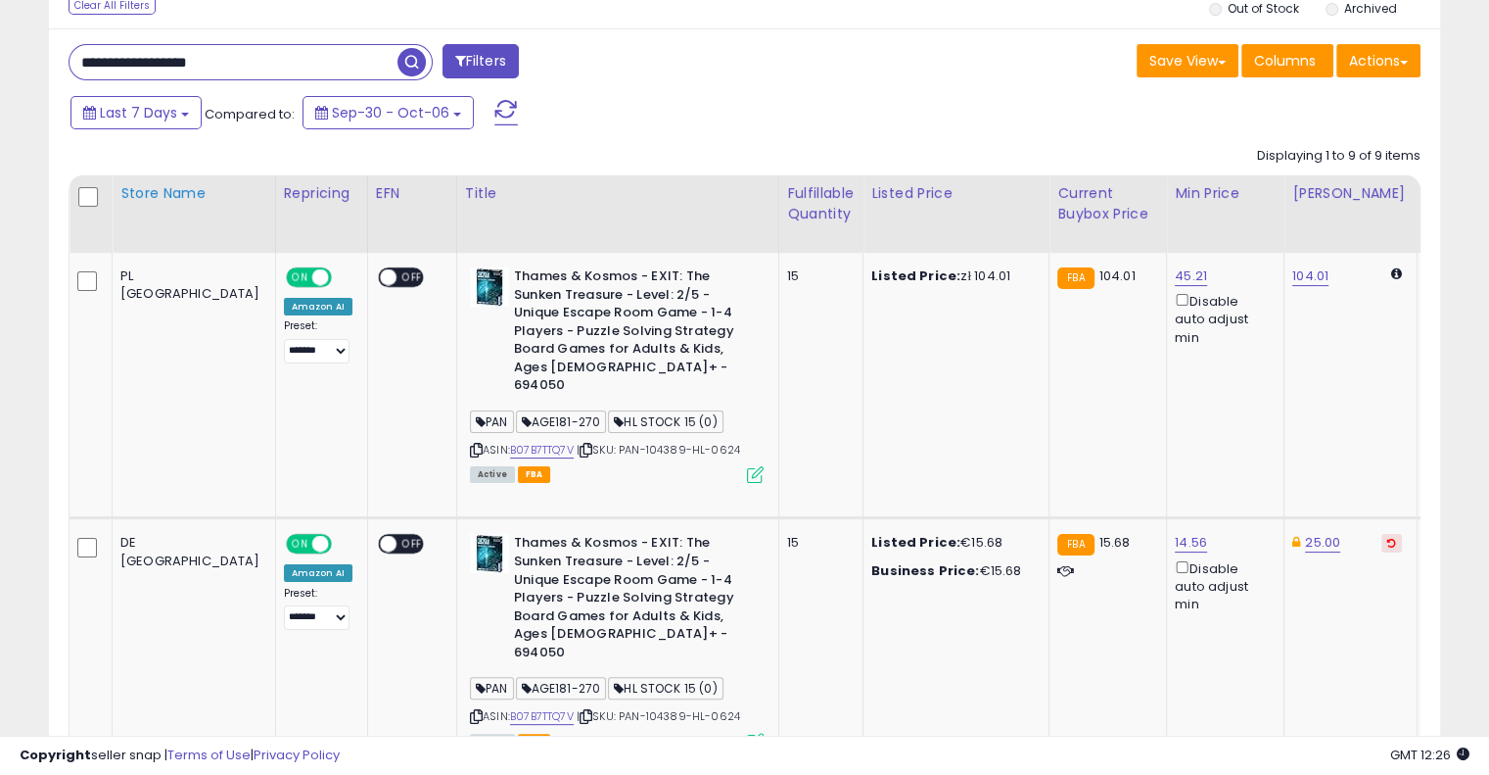 The width and height of the screenshot is (1489, 775). What do you see at coordinates (1288, 61) in the screenshot?
I see `button: Columns` at bounding box center [1288, 61].